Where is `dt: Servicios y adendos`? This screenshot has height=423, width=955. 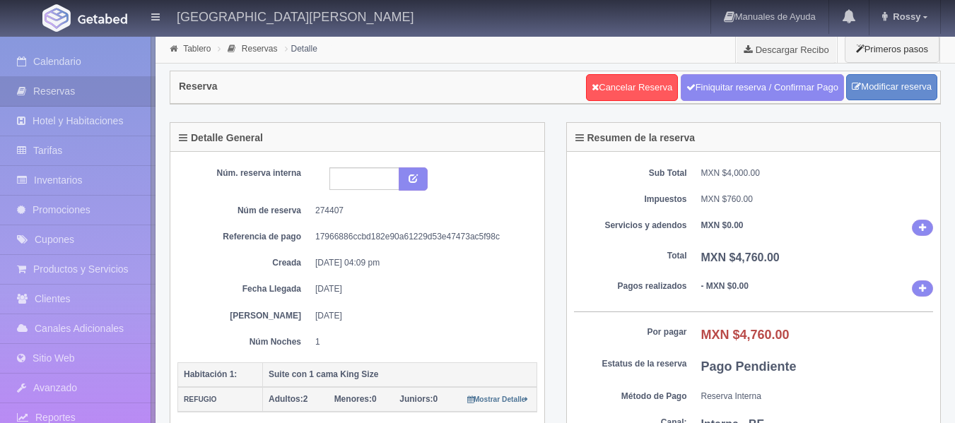 dt: Servicios y adendos is located at coordinates (630, 225).